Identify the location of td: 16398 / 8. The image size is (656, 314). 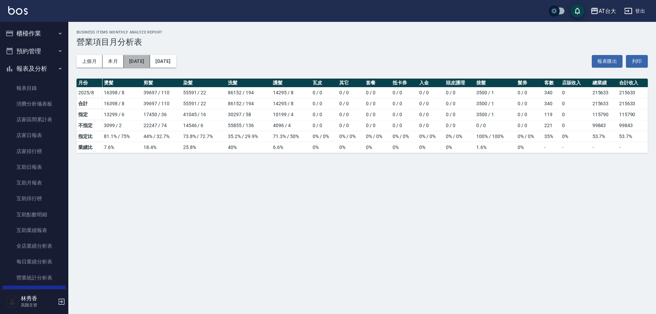
(122, 93).